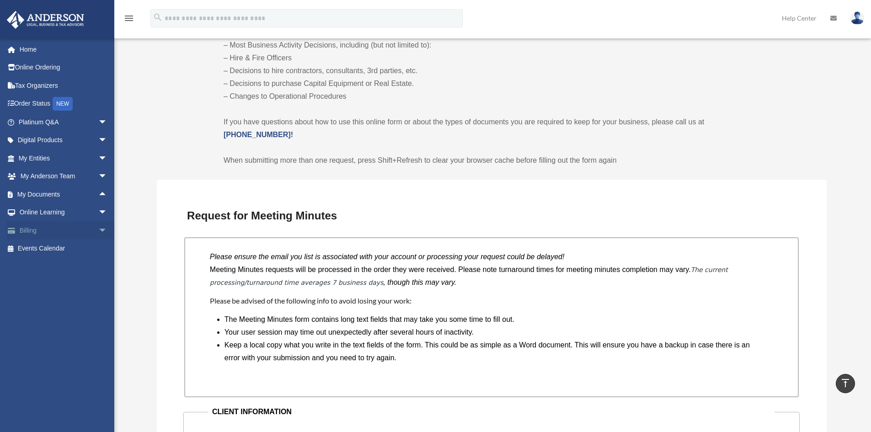 This screenshot has height=432, width=871. I want to click on img: Anderson Advisors Platinum Portal, so click(45, 20).